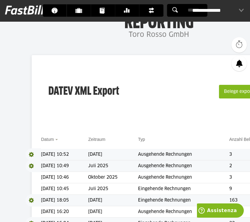 Image resolution: width=250 pixels, height=222 pixels. What do you see at coordinates (153, 11) in the screenshot?
I see `span: Finanzen` at bounding box center [153, 11].